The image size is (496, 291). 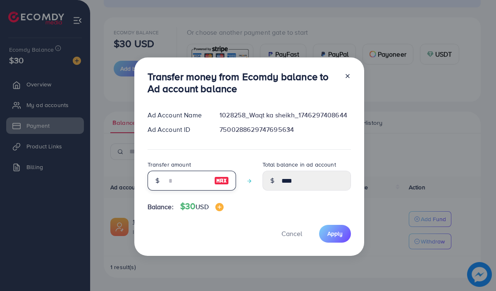 What do you see at coordinates (292, 233) in the screenshot?
I see `span: Cancel` at bounding box center [292, 233].